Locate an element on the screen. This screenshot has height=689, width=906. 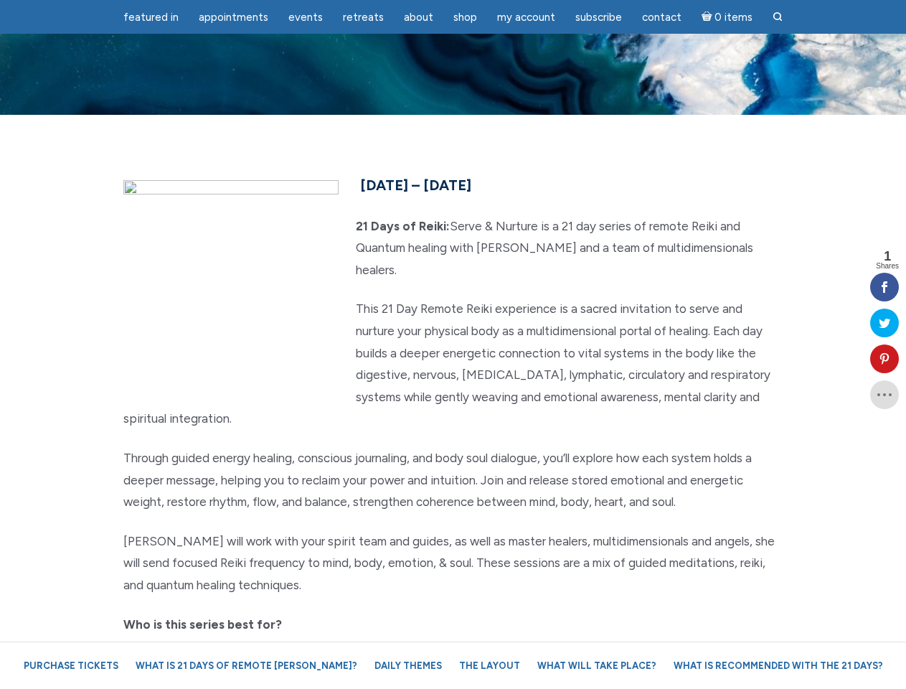
i: Cart is located at coordinates (708, 17).